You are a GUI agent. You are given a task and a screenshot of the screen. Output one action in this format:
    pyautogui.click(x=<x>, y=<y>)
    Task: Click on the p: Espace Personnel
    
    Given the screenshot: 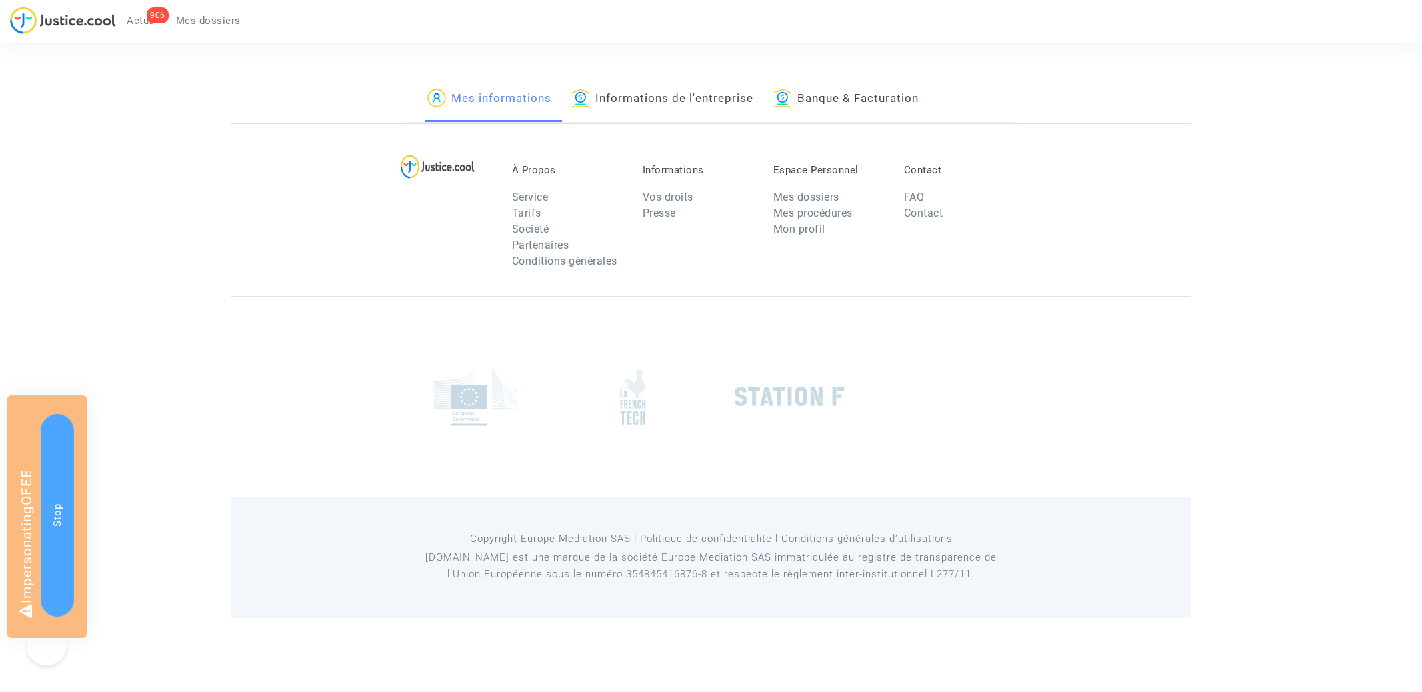 What is the action you would take?
    pyautogui.click(x=829, y=170)
    